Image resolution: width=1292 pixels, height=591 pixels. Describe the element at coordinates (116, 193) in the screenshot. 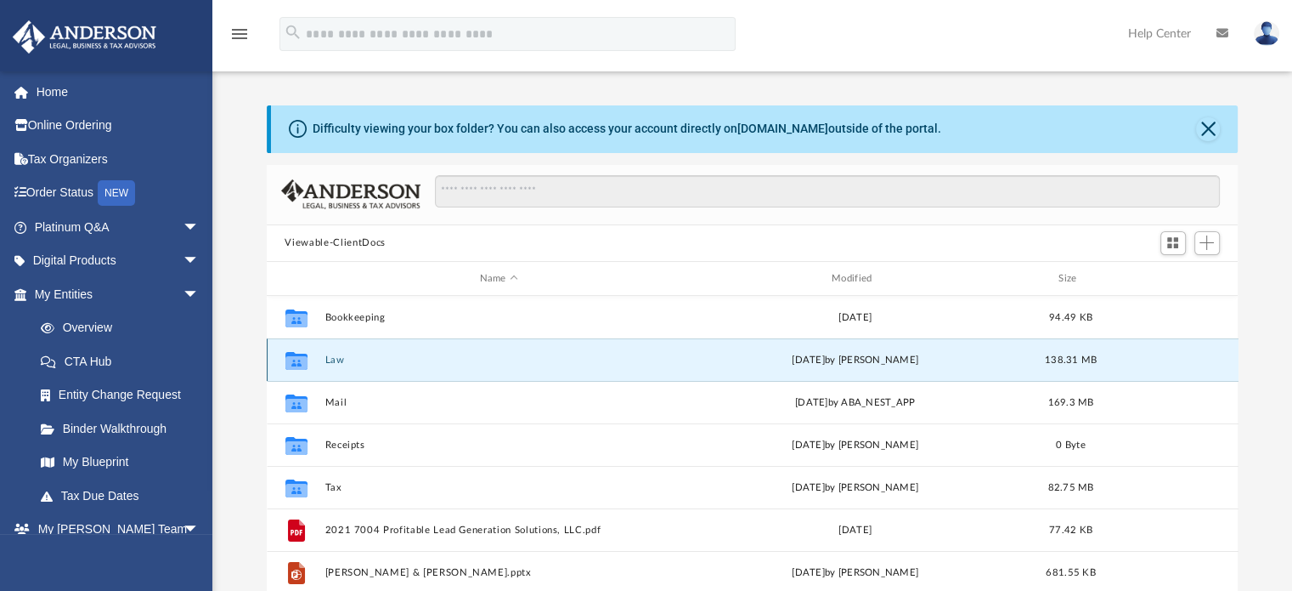

I see `div: NEW` at that location.